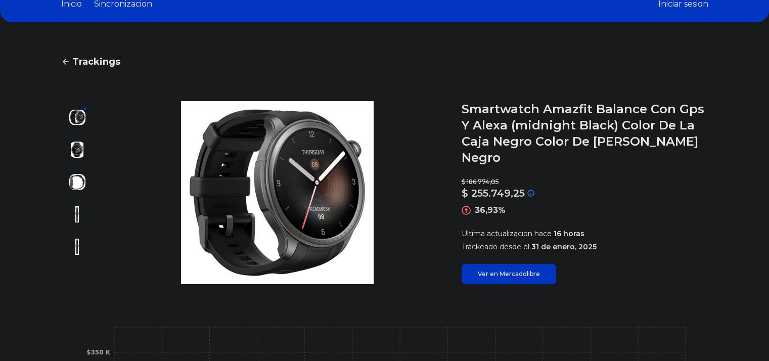 This screenshot has width=769, height=361. I want to click on a: Ver en Mercadolibre, so click(508, 274).